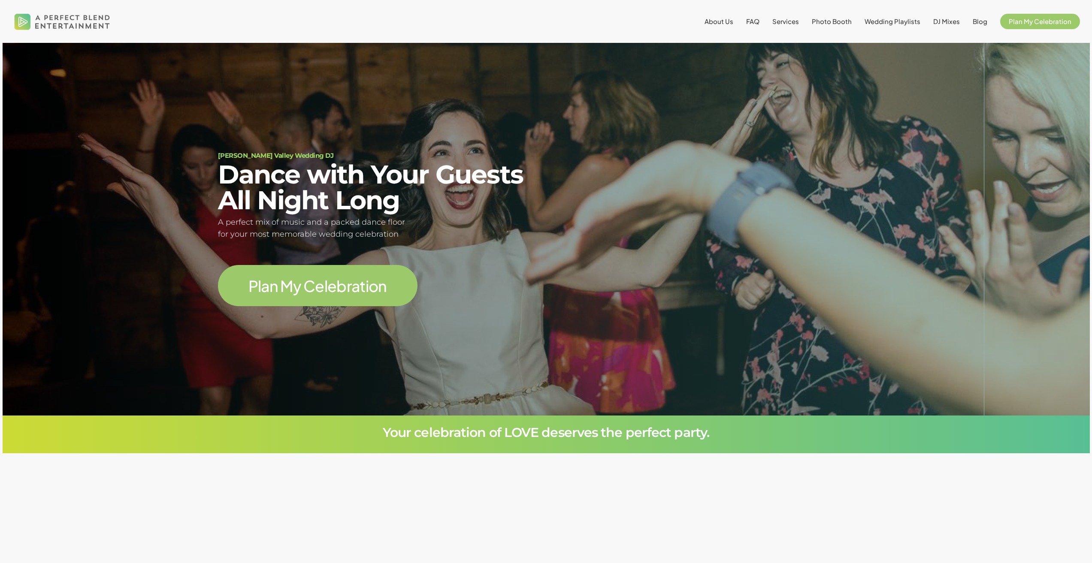 The height and width of the screenshot is (563, 1092). Describe the element at coordinates (892, 21) in the screenshot. I see `a: Wedding Playlists` at that location.